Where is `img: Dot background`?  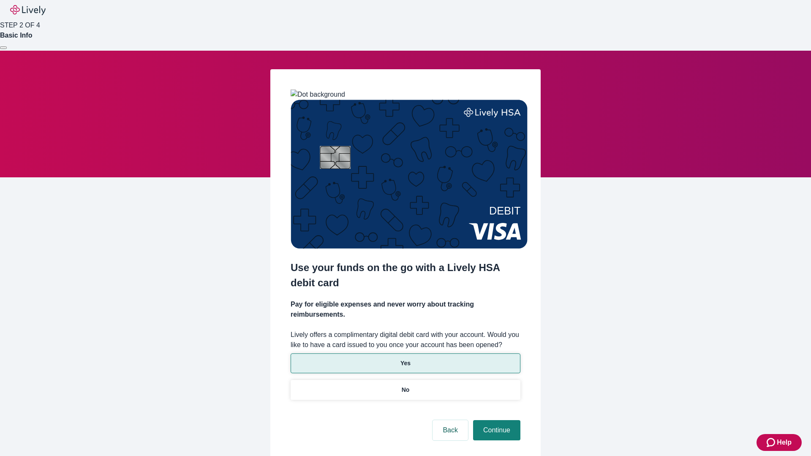 img: Dot background is located at coordinates (318, 95).